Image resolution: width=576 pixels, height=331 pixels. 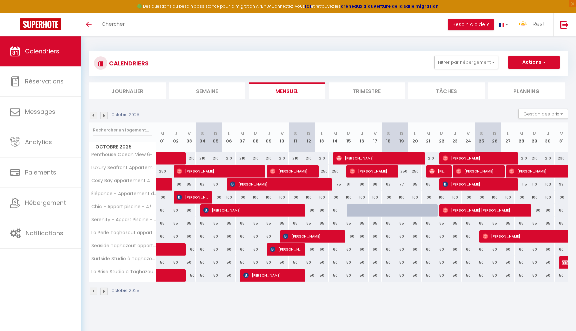 I want to click on span: Élégance - Appartement de luxe au centre d'Agadir, so click(x=124, y=193).